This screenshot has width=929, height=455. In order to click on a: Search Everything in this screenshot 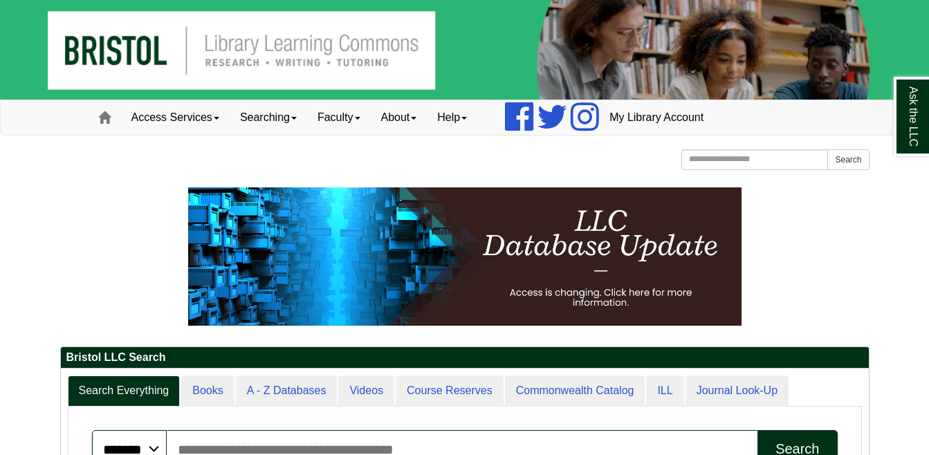, I will do `click(124, 391)`.